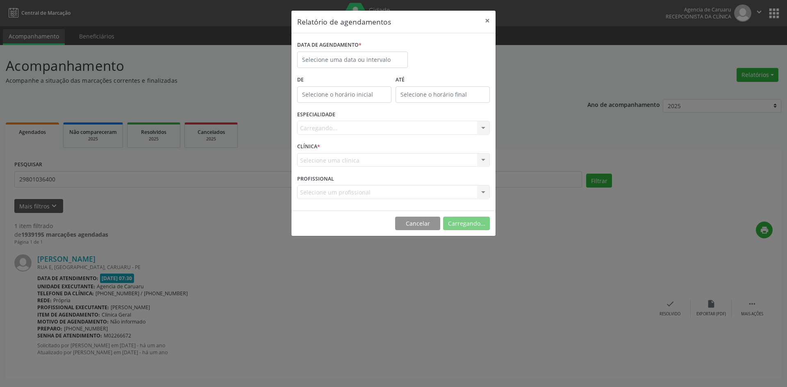  What do you see at coordinates (466, 224) in the screenshot?
I see `button: Carregando...` at bounding box center [466, 224].